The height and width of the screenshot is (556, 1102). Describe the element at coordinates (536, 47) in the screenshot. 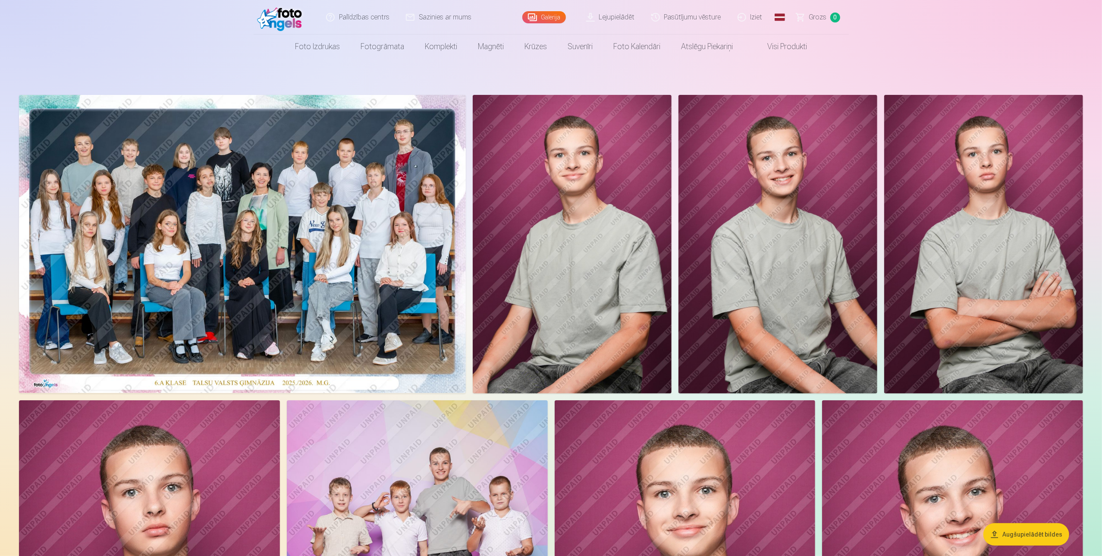

I see `a: Krūzes` at that location.